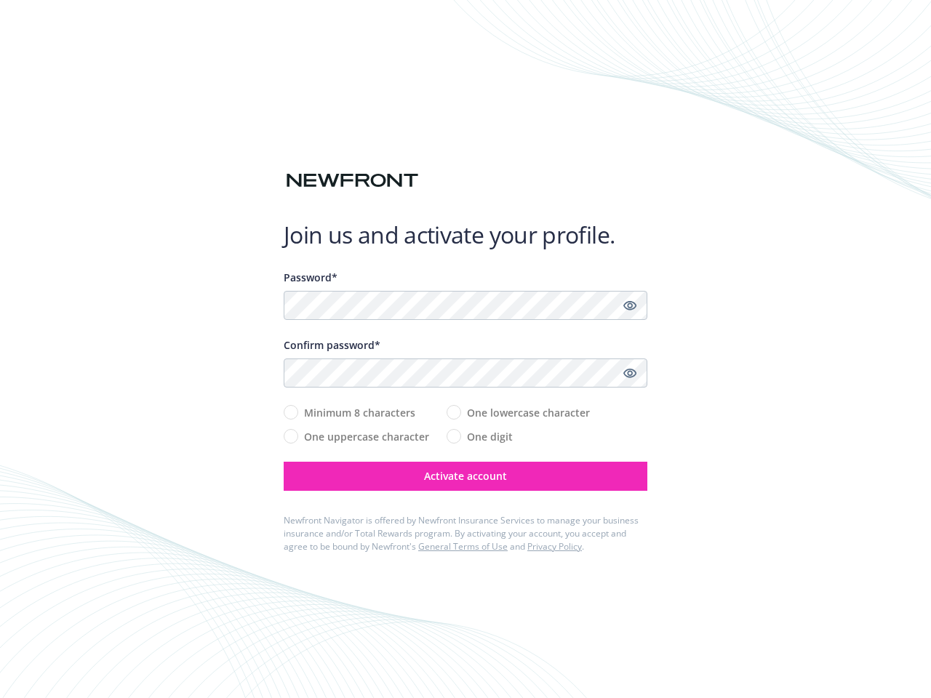  I want to click on span: One lowercase character, so click(528, 413).